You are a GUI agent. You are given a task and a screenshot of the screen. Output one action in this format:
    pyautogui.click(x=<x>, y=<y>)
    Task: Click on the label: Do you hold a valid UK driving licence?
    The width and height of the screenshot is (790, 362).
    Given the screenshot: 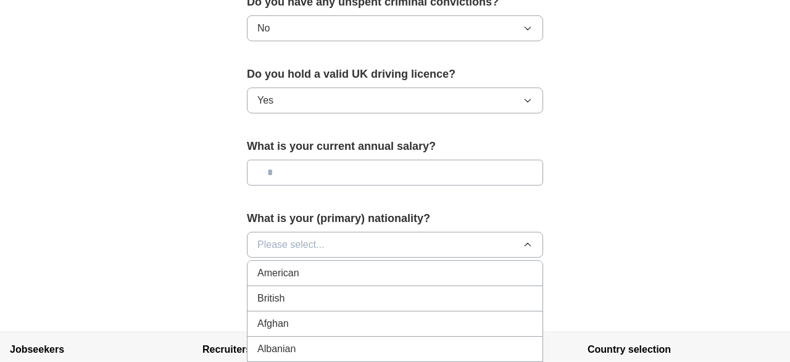 What is the action you would take?
    pyautogui.click(x=395, y=74)
    